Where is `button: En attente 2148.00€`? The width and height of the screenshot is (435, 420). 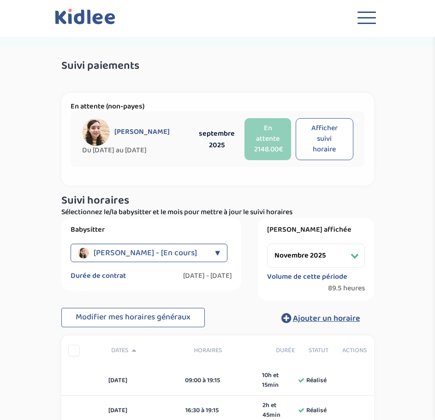 button: En attente 2148.00€ is located at coordinates (268, 139).